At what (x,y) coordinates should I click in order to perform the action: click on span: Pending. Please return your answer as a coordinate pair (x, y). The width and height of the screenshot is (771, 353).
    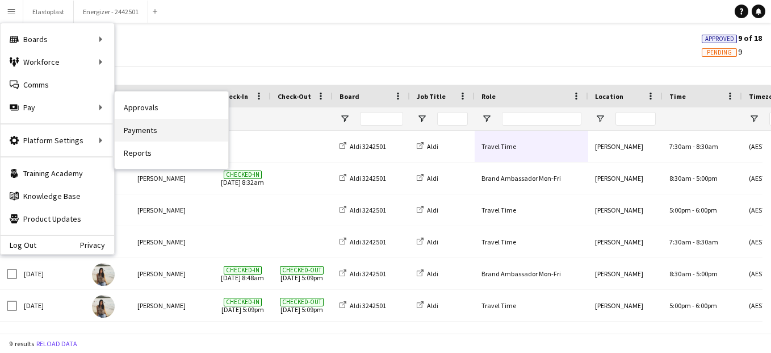
    Looking at the image, I should click on (720, 52).